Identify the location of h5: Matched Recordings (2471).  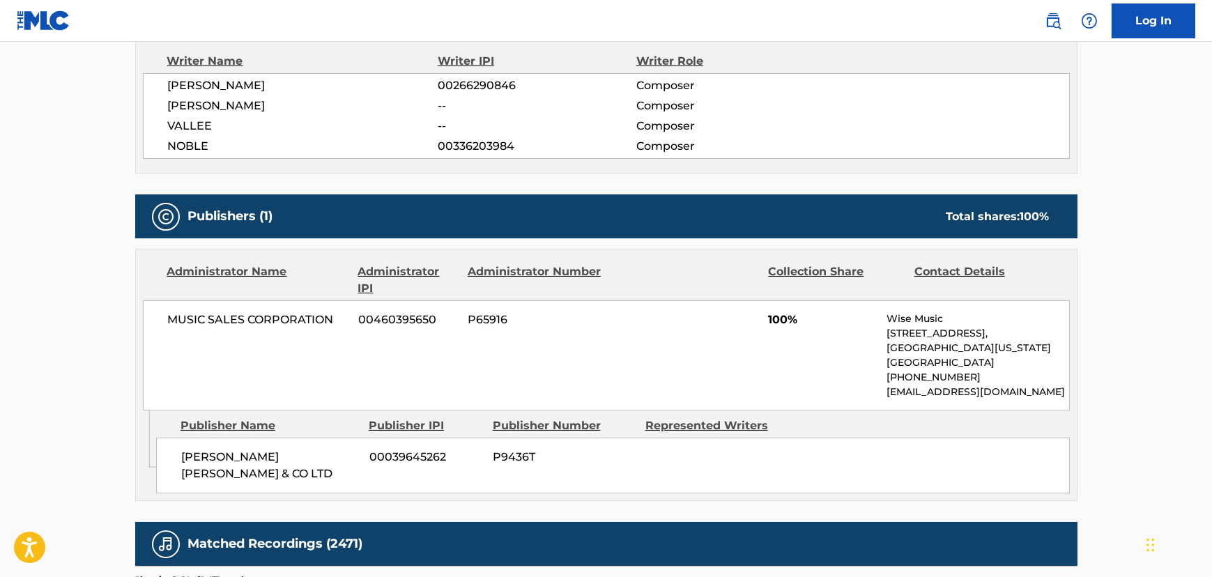
(275, 544).